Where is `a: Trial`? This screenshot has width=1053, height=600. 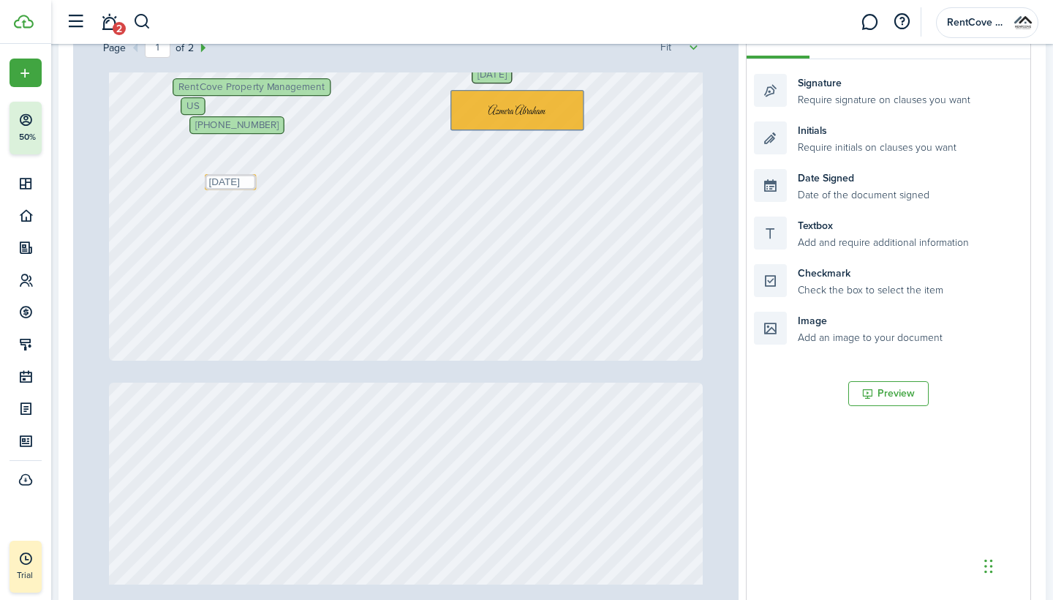
a: Trial is located at coordinates (26, 566).